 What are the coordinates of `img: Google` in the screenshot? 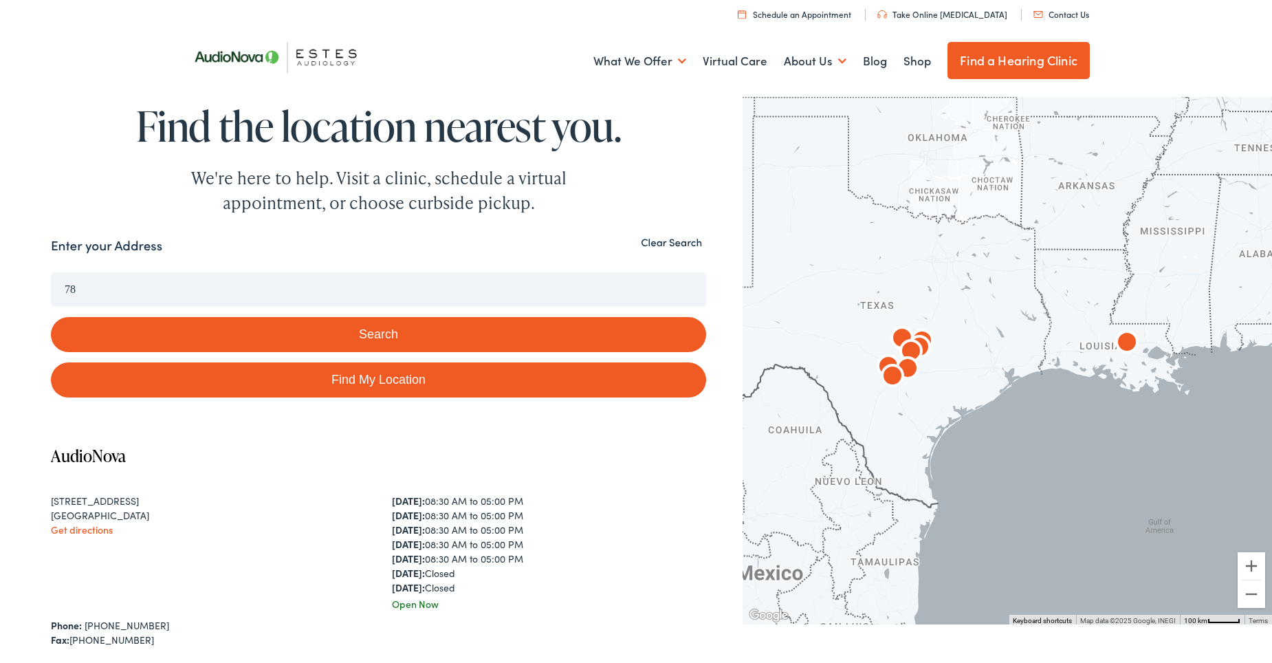 It's located at (769, 616).